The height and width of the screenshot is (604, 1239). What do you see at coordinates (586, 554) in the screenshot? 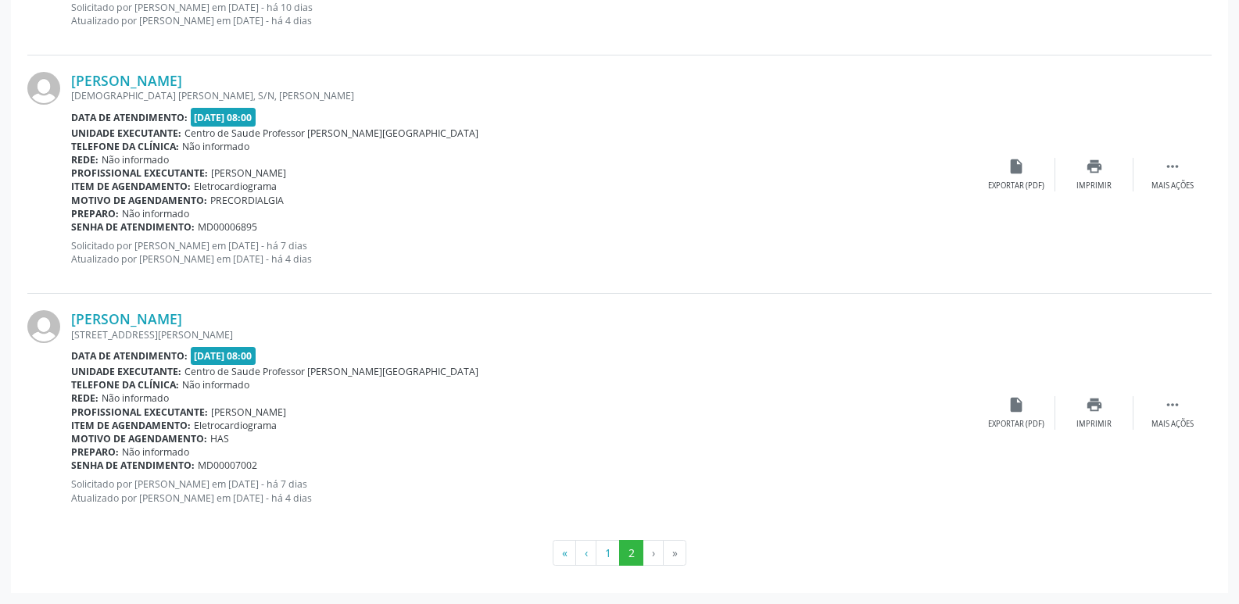
I see `button: Go to previous page` at bounding box center [586, 554].